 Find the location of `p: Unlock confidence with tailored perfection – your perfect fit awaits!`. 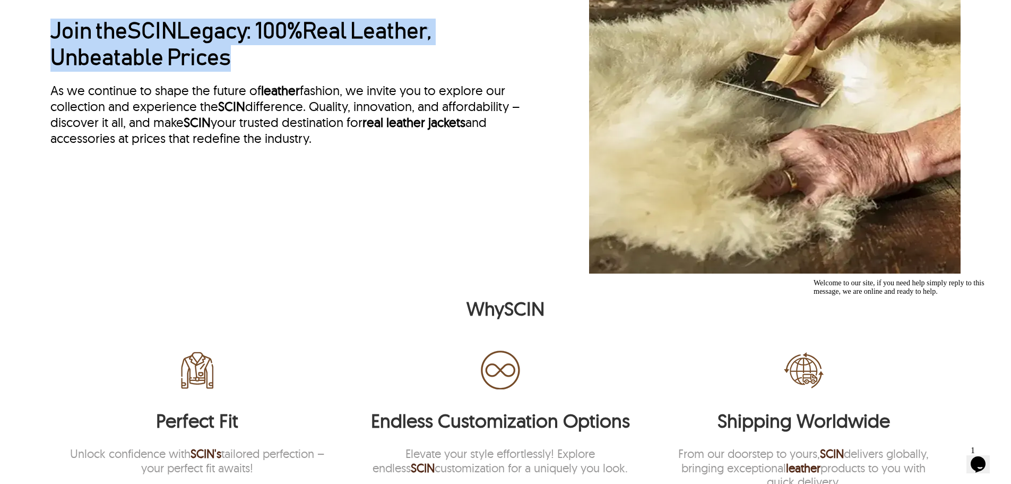

p: Unlock confidence with tailored perfection – your perfect fit awaits! is located at coordinates (197, 460).